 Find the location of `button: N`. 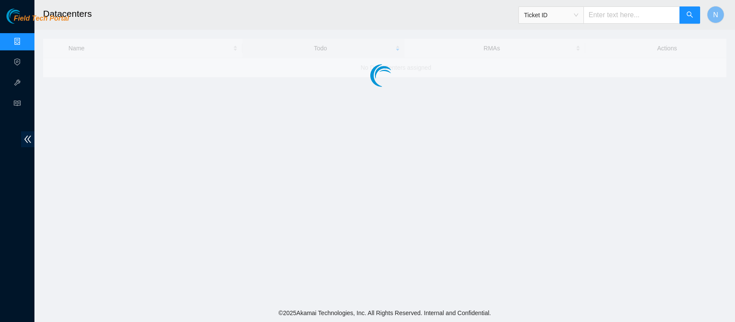

button: N is located at coordinates (715, 15).